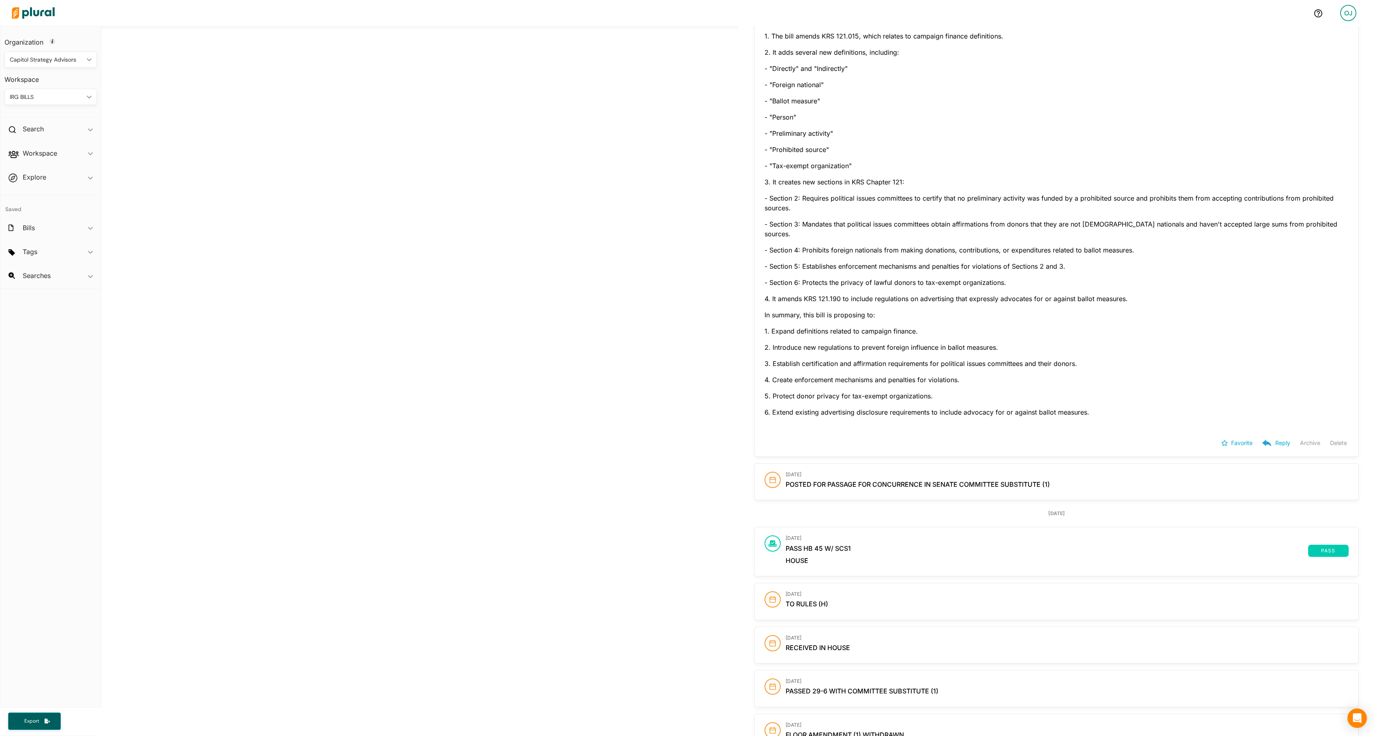 The image size is (1375, 736). What do you see at coordinates (1057, 347) in the screenshot?
I see `p: 2. Introduce new regulations to prevent foreign influence in ballot measures.` at bounding box center [1057, 347].